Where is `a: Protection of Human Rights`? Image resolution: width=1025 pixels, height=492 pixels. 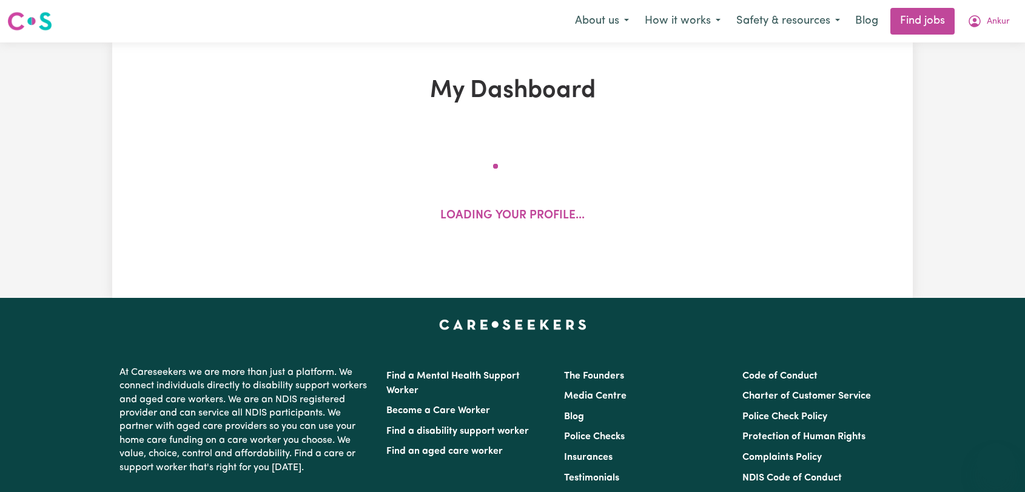 a: Protection of Human Rights is located at coordinates (804, 437).